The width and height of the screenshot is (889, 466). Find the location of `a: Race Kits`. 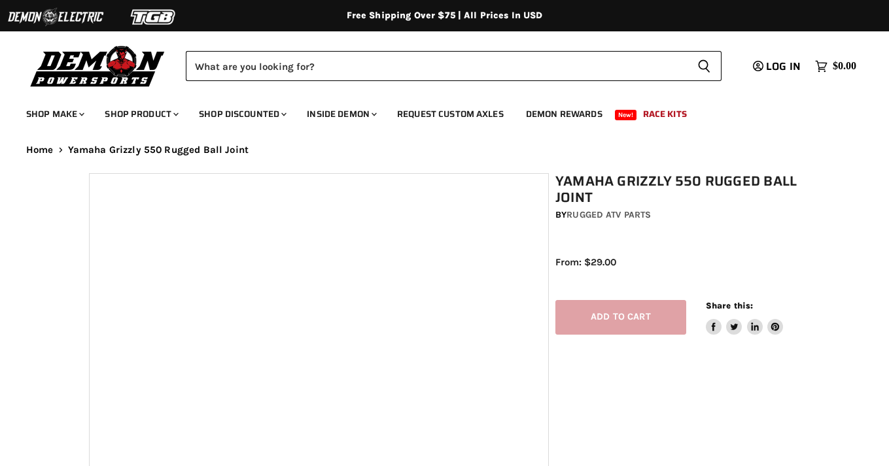

a: Race Kits is located at coordinates (665, 114).